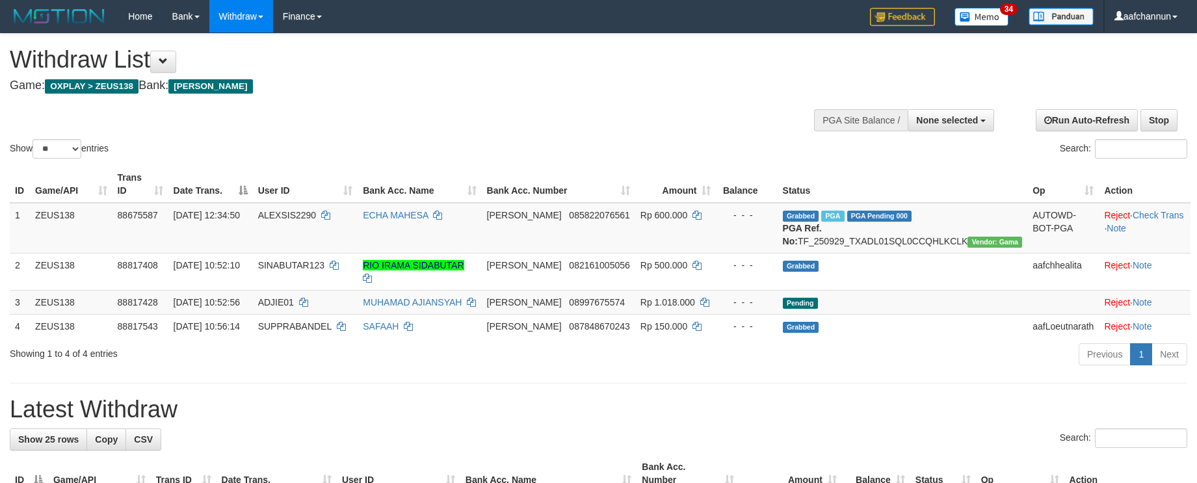 This screenshot has width=1197, height=483. I want to click on span: Copy 085822076561 to clipboard, so click(599, 215).